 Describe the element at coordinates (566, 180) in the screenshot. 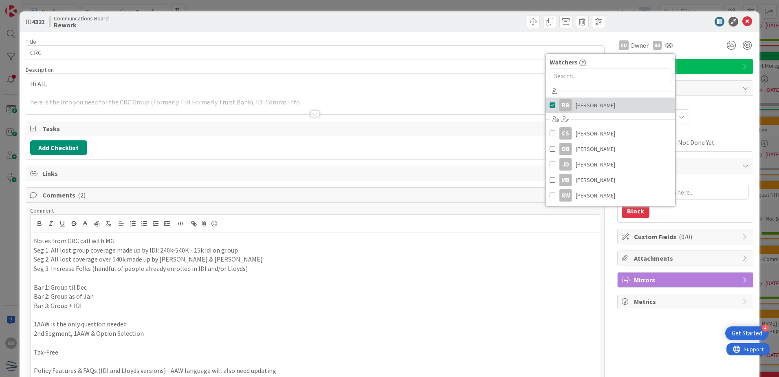

I see `div: MB` at that location.